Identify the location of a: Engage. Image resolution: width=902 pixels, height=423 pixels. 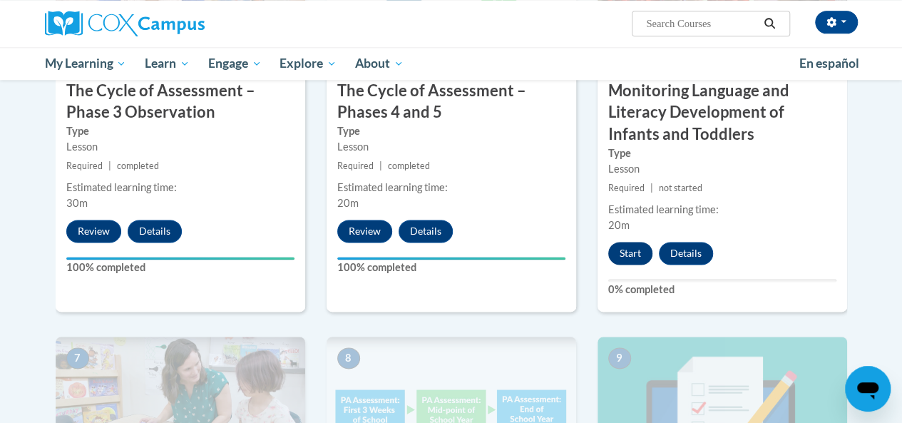
(235, 63).